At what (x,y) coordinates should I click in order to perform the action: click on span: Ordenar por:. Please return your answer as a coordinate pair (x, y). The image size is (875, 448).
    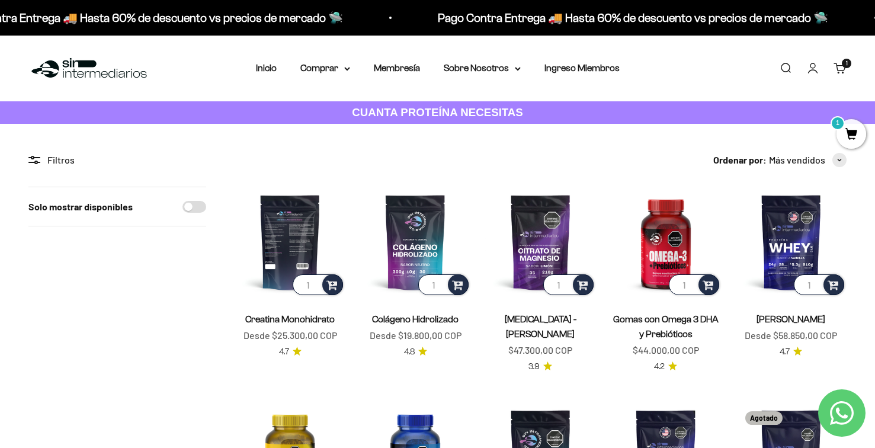
    Looking at the image, I should click on (740, 160).